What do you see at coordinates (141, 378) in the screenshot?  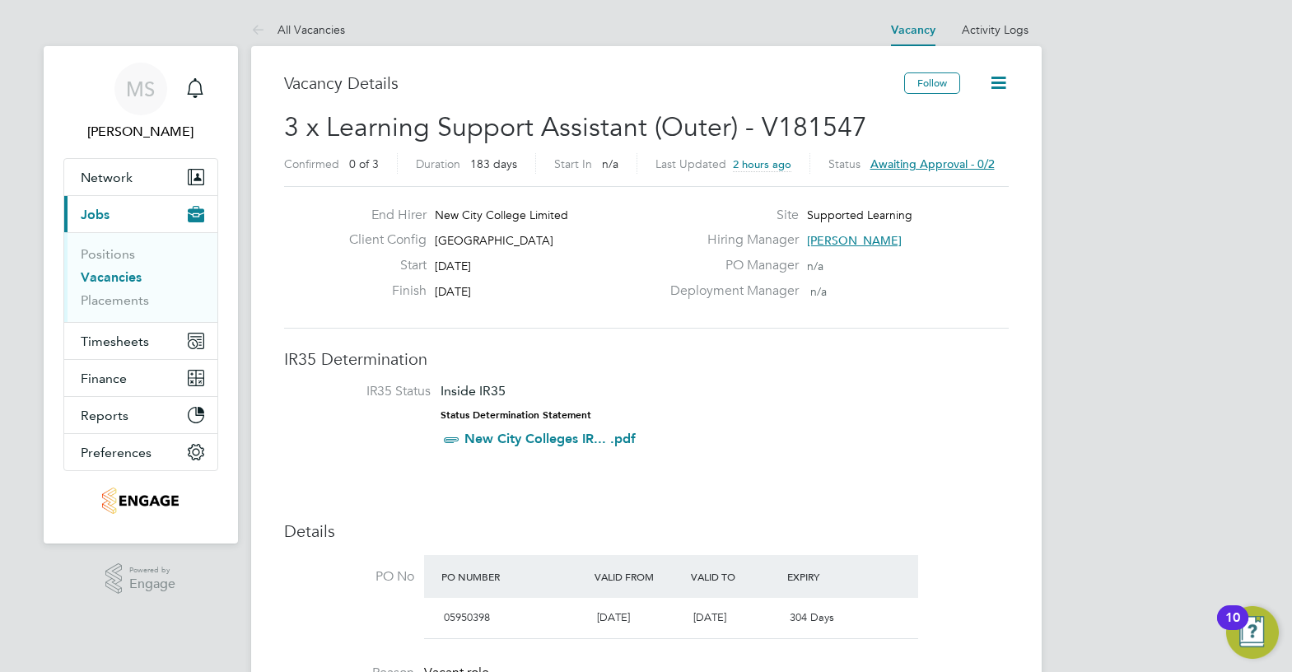 I see `button: Finance` at bounding box center [141, 378].